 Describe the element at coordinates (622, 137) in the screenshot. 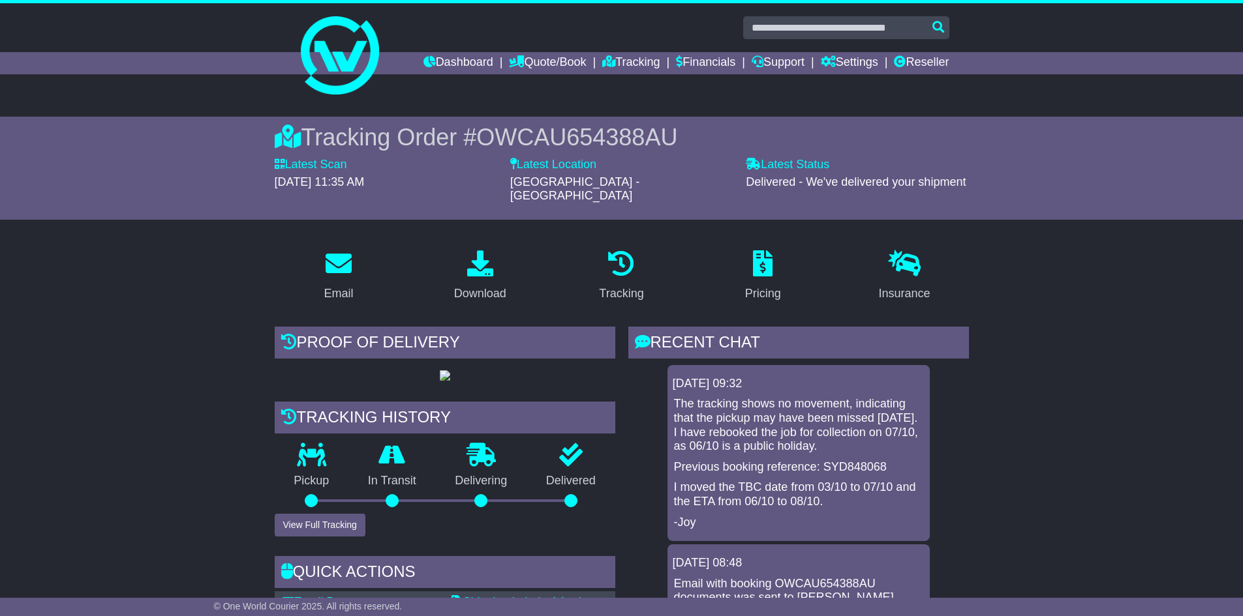

I see `div: Tracking Order #` at that location.